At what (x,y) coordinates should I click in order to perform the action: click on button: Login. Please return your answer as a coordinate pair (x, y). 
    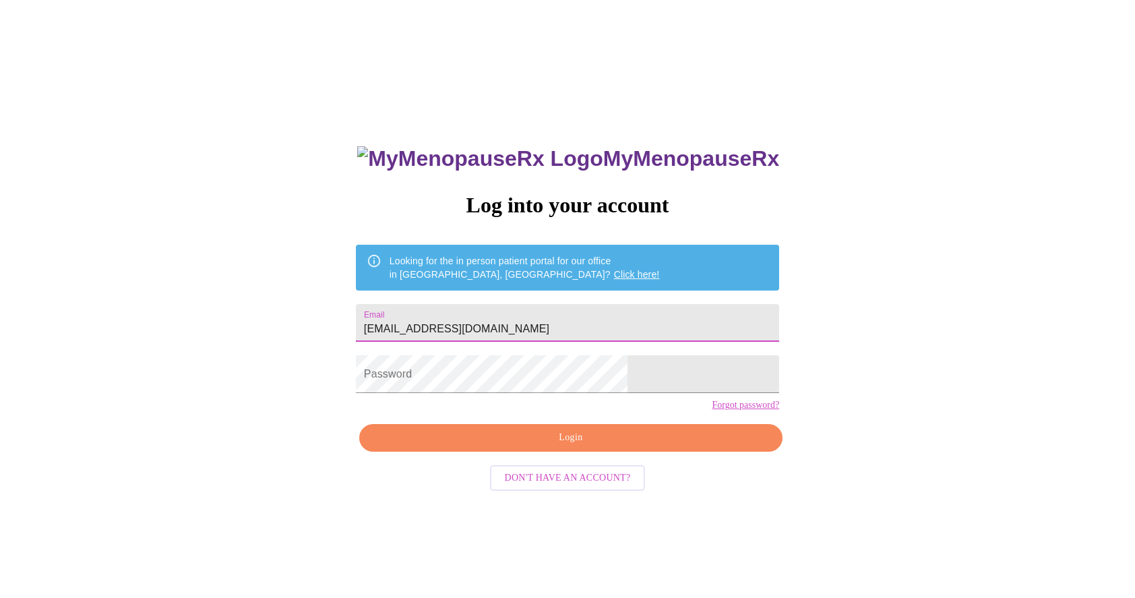
    Looking at the image, I should click on (571, 437).